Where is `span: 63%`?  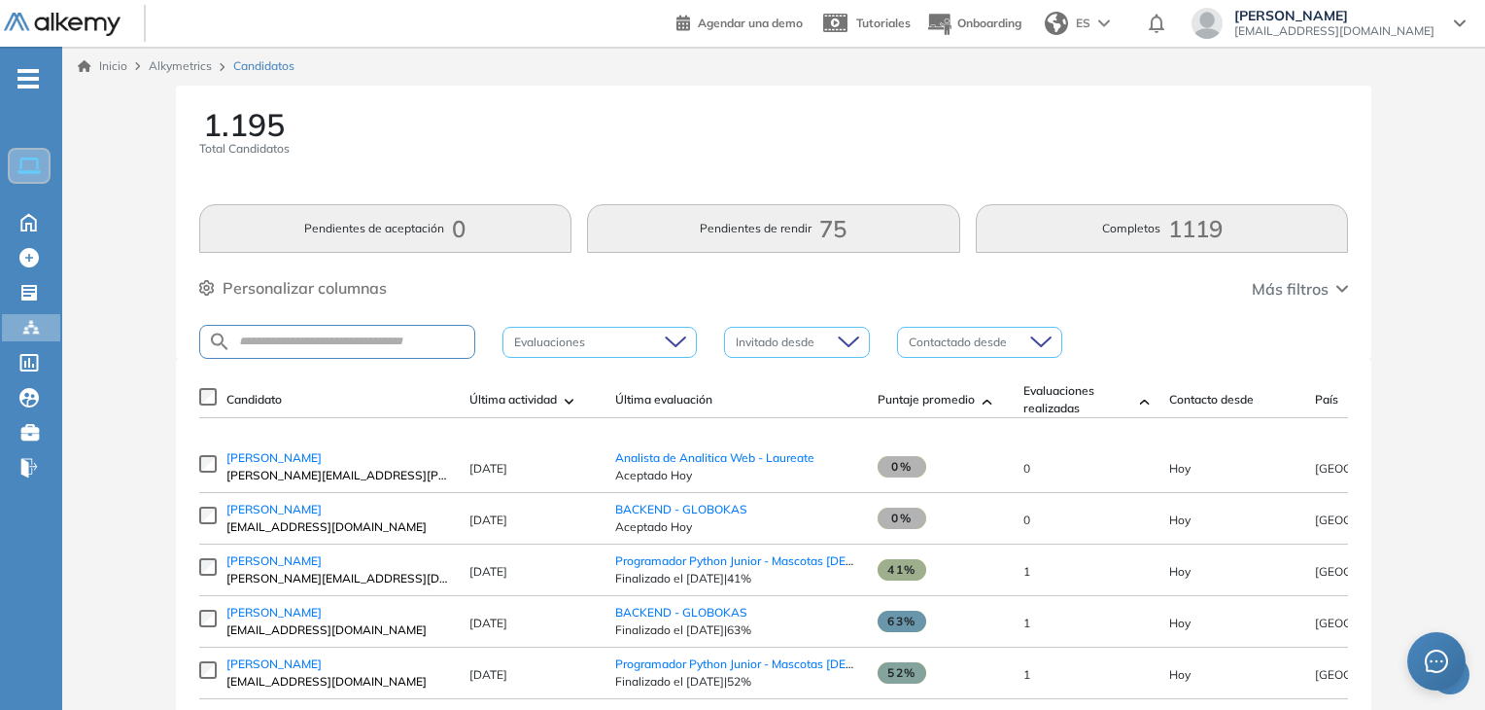 span: 63% is located at coordinates (902, 621).